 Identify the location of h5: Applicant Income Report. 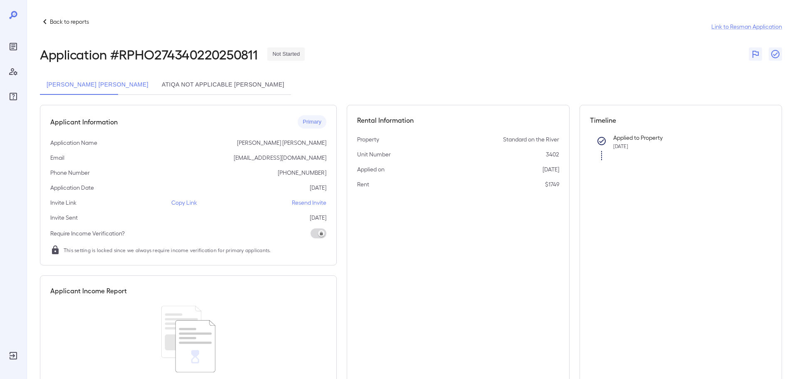
(89, 291).